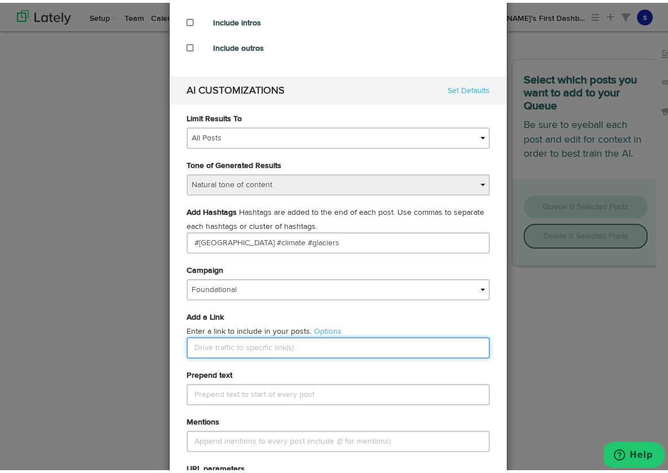  I want to click on label: URL parameters, so click(215, 466).